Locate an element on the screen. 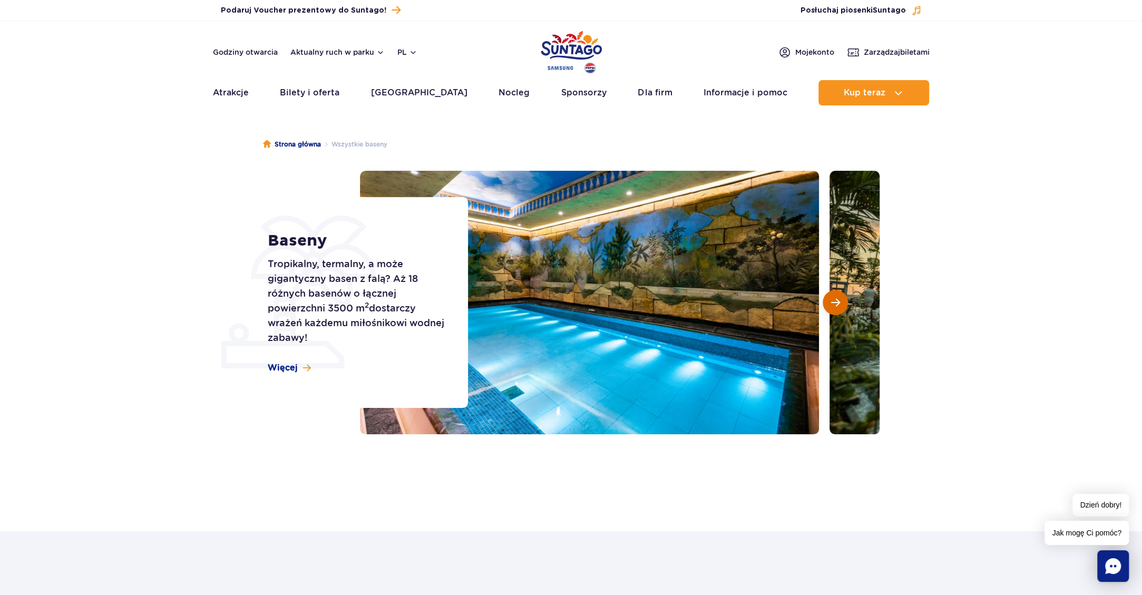 The height and width of the screenshot is (595, 1142). span: Kup teraz is located at coordinates (864, 93).